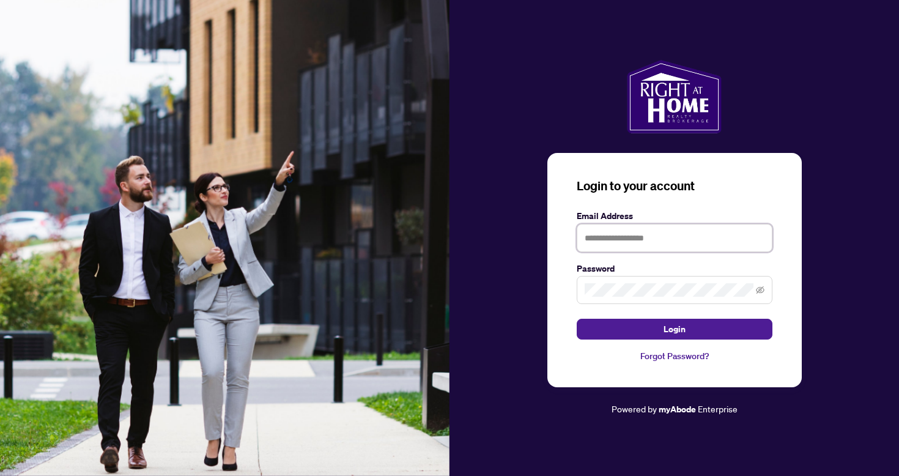  I want to click on a: Forgot Password?, so click(675, 356).